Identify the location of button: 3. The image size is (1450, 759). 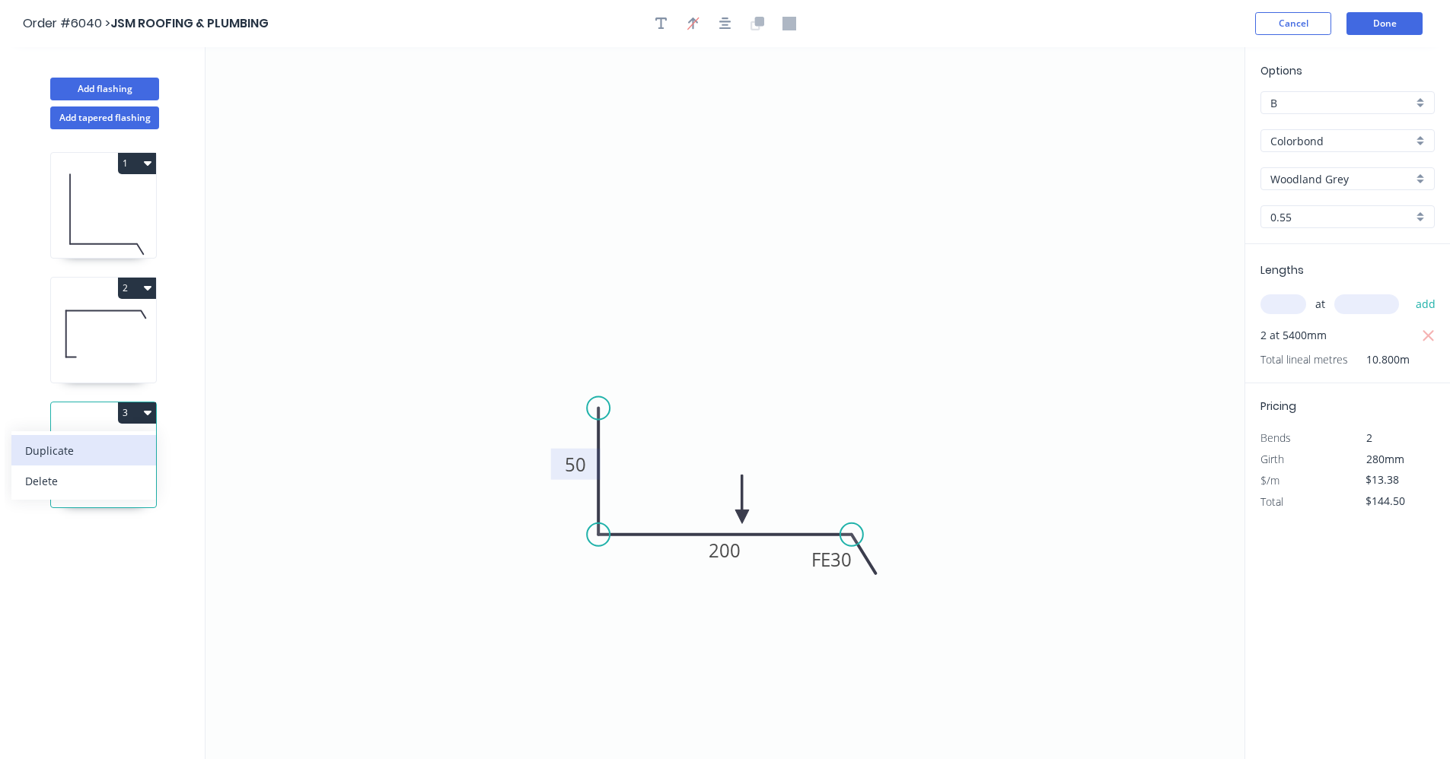
(137, 413).